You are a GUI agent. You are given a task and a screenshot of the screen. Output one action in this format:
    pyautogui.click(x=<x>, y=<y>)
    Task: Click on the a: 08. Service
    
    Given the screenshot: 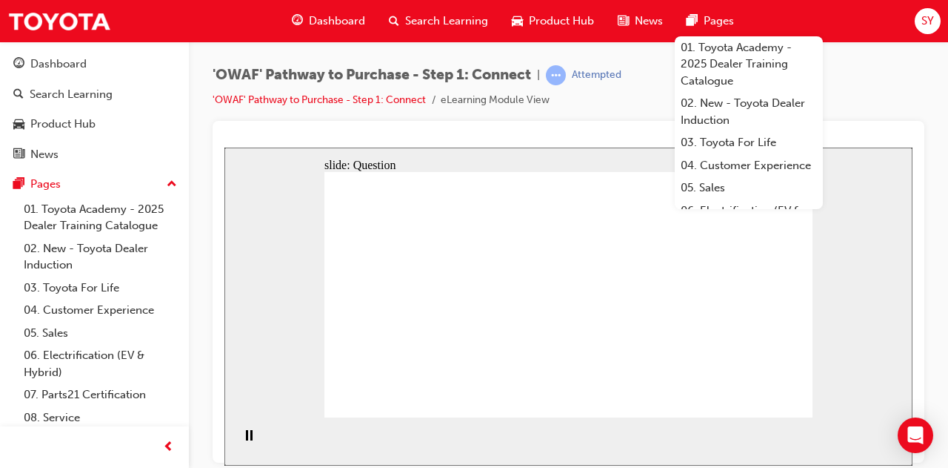 What is the action you would take?
    pyautogui.click(x=100, y=417)
    